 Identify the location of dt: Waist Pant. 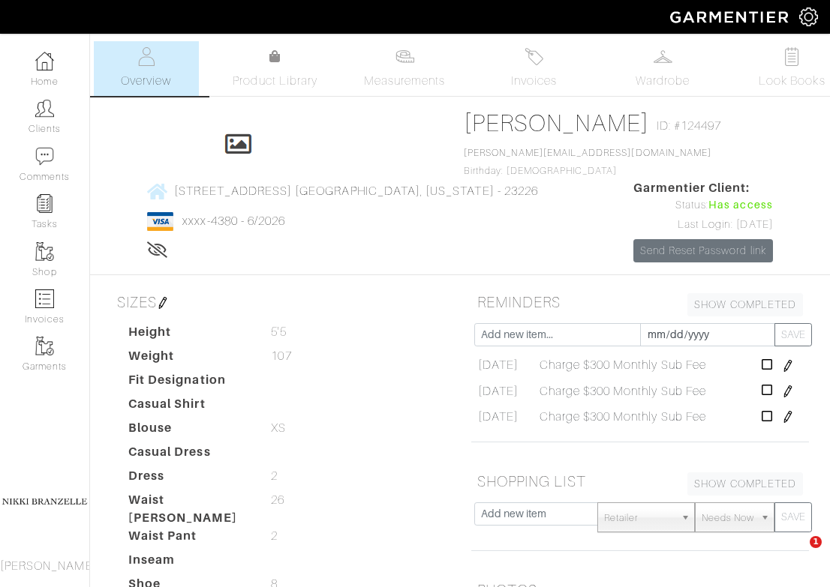
(188, 539).